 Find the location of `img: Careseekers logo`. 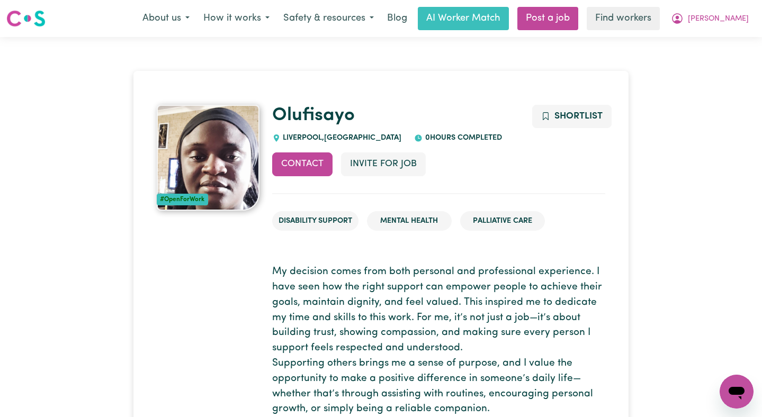

img: Careseekers logo is located at coordinates (26, 19).